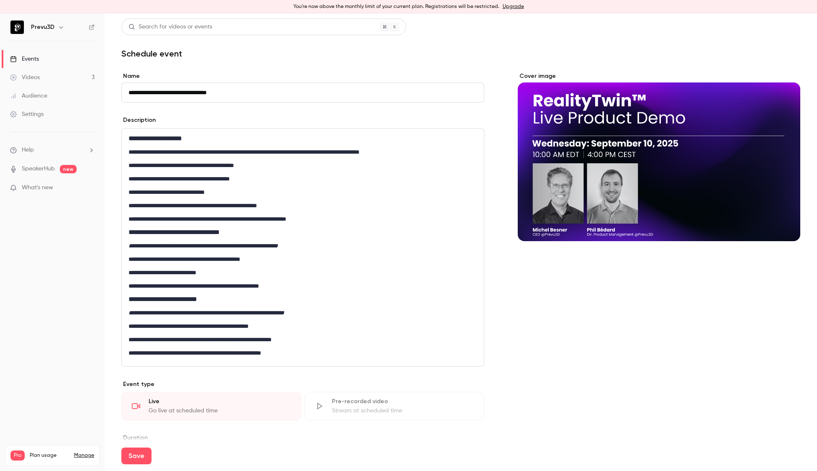  Describe the element at coordinates (28, 96) in the screenshot. I see `div: Audience` at that location.